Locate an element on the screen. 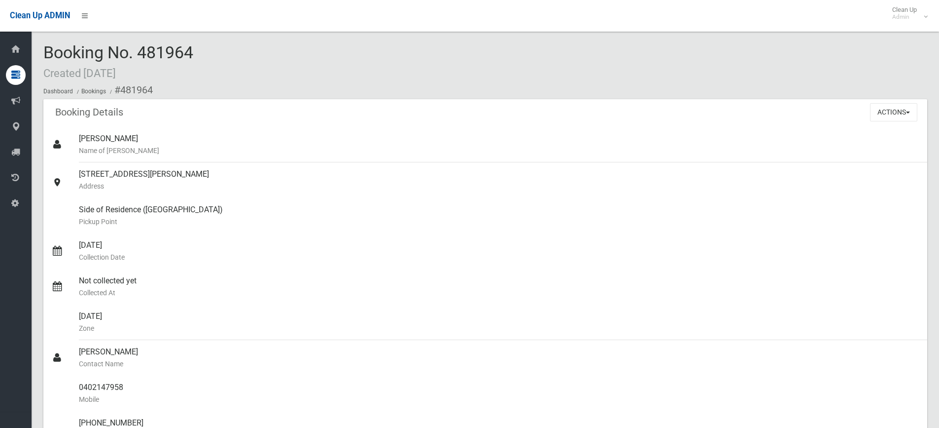 This screenshot has height=428, width=939. header: Booking Details is located at coordinates (89, 112).